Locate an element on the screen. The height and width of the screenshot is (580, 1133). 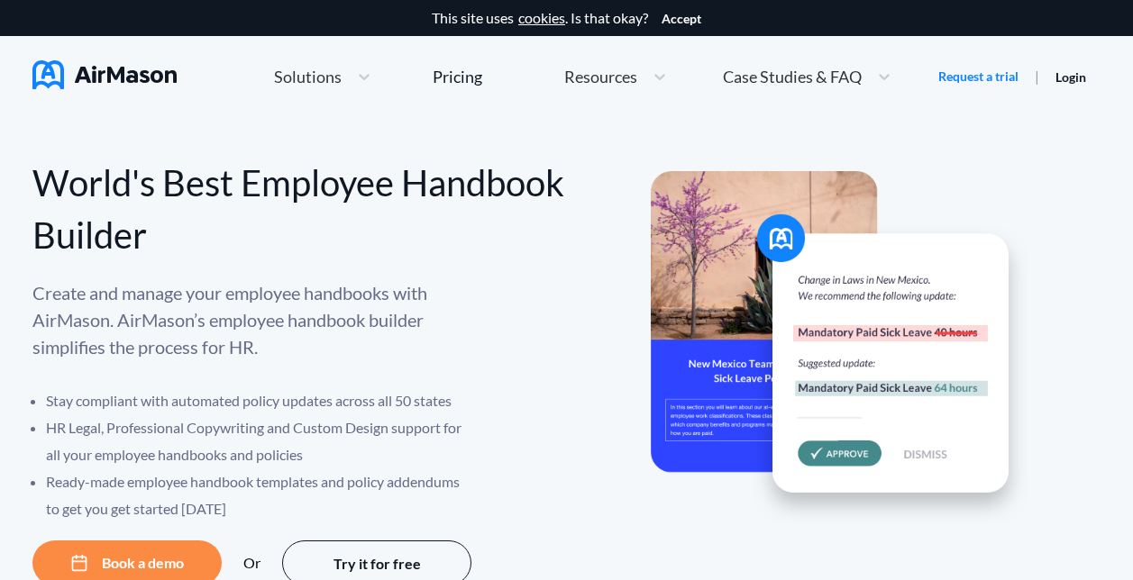
a: Login is located at coordinates (1071, 77).